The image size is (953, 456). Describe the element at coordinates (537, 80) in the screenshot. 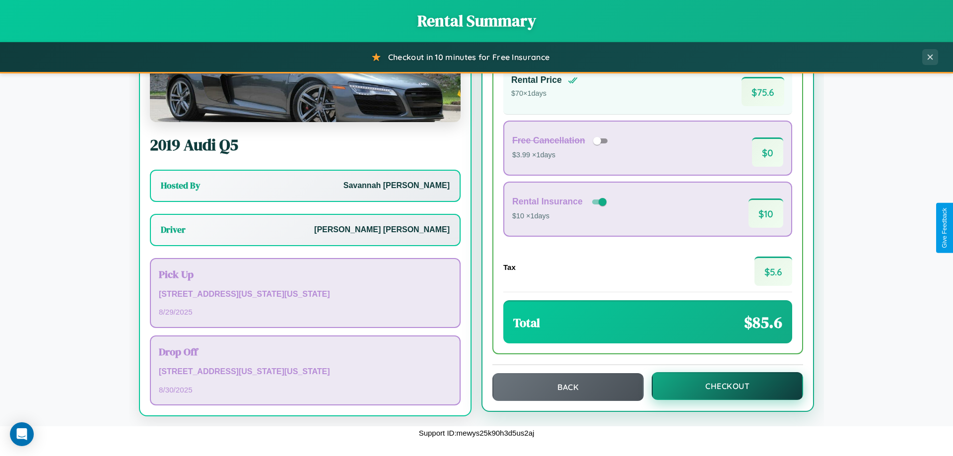

I see `h4: Rental Price` at that location.